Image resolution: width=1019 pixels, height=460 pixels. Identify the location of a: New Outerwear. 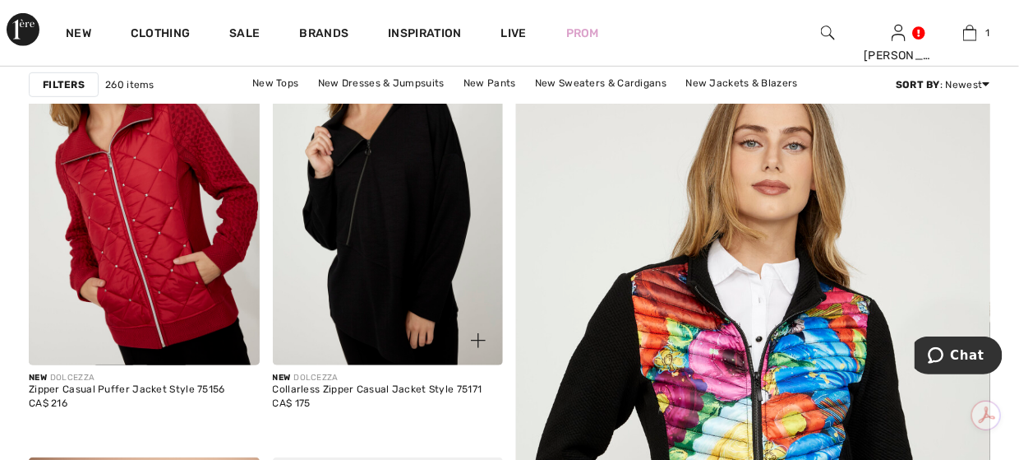
(561, 104).